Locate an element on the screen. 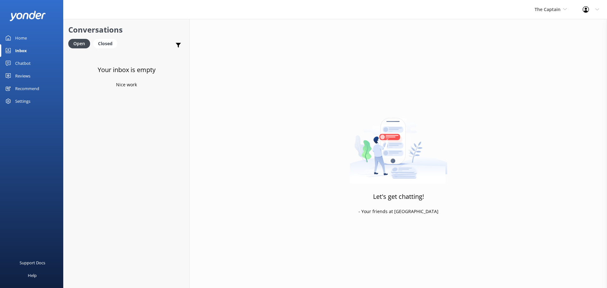  p: Nice work is located at coordinates (126, 85).